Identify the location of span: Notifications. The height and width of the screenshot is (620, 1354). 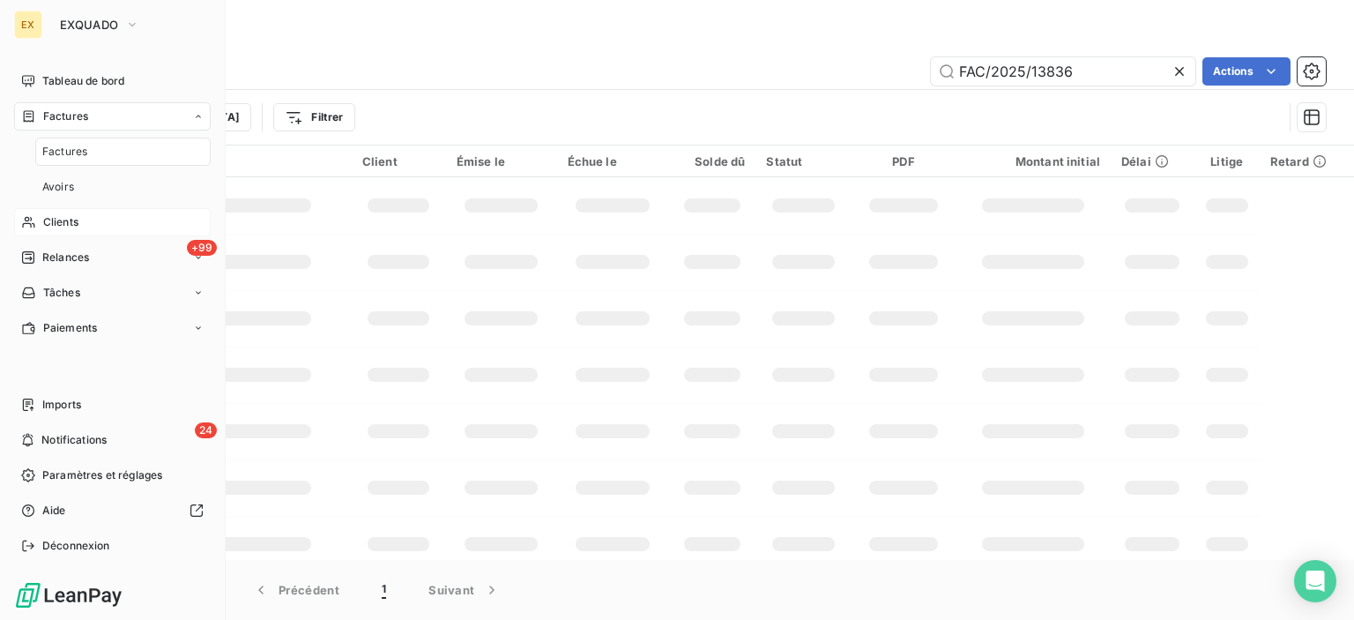
(74, 440).